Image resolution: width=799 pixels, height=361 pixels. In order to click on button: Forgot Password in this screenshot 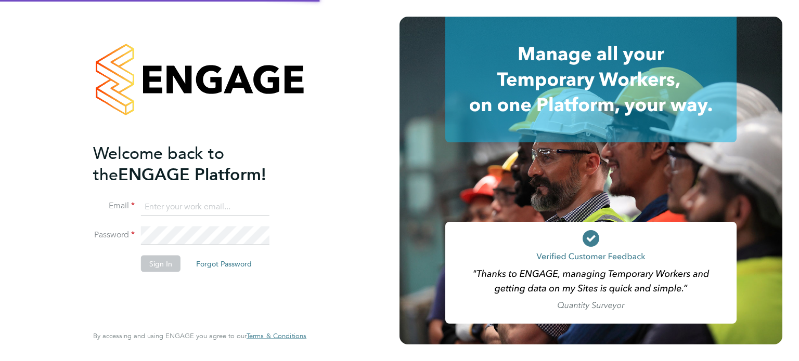, I will do `click(224, 264)`.